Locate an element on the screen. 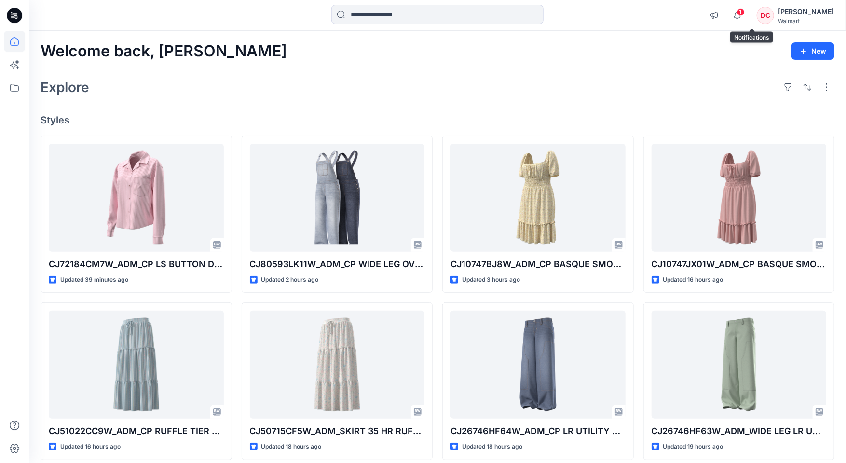 This screenshot has height=463, width=846. div: DC is located at coordinates (765, 15).